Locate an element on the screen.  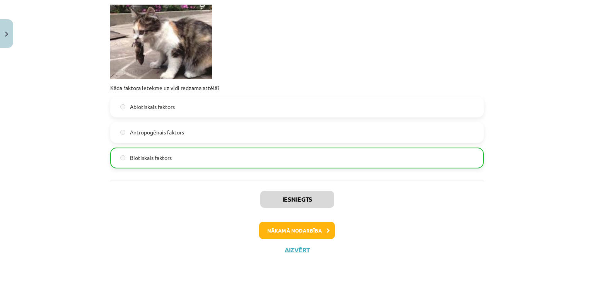
button: Aizvērt is located at coordinates (297, 250).